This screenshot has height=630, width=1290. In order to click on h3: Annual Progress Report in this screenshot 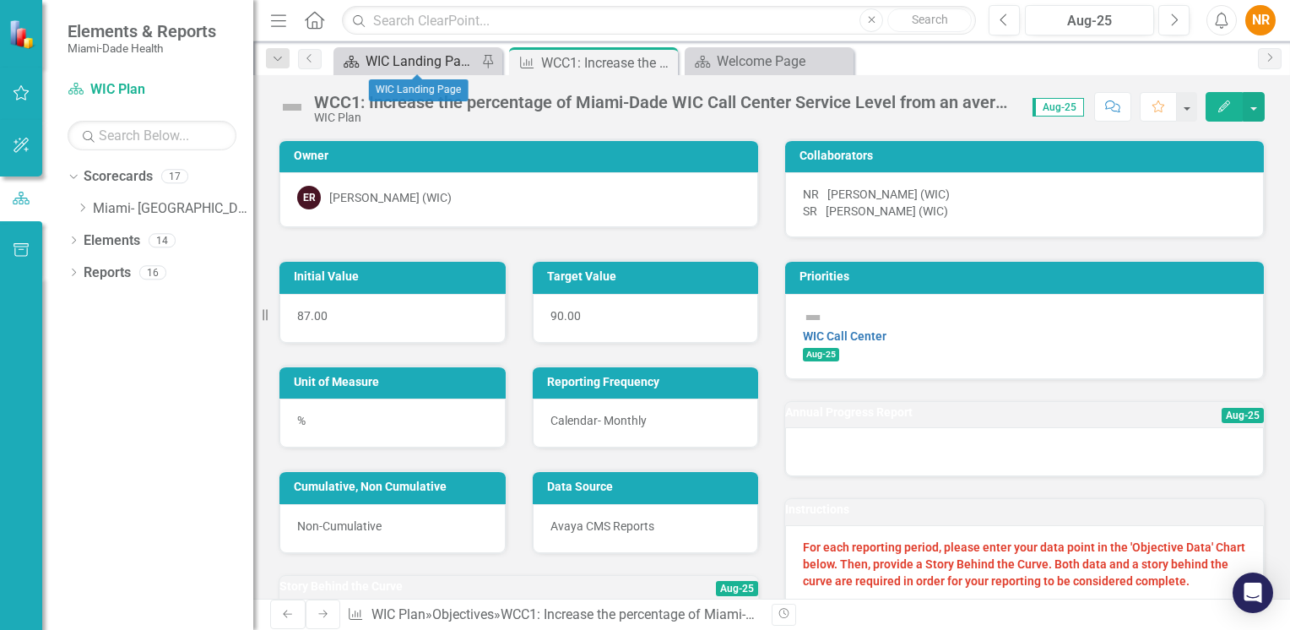, I will do `click(965, 412)`.